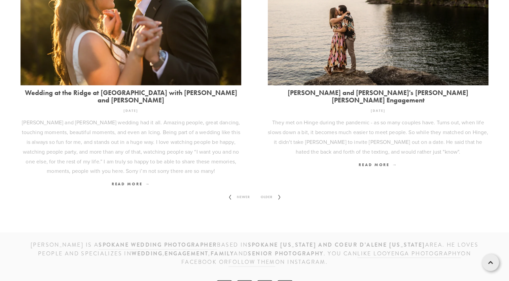  Describe the element at coordinates (409, 253) in the screenshot. I see `a: like Looyenga Photography` at that location.